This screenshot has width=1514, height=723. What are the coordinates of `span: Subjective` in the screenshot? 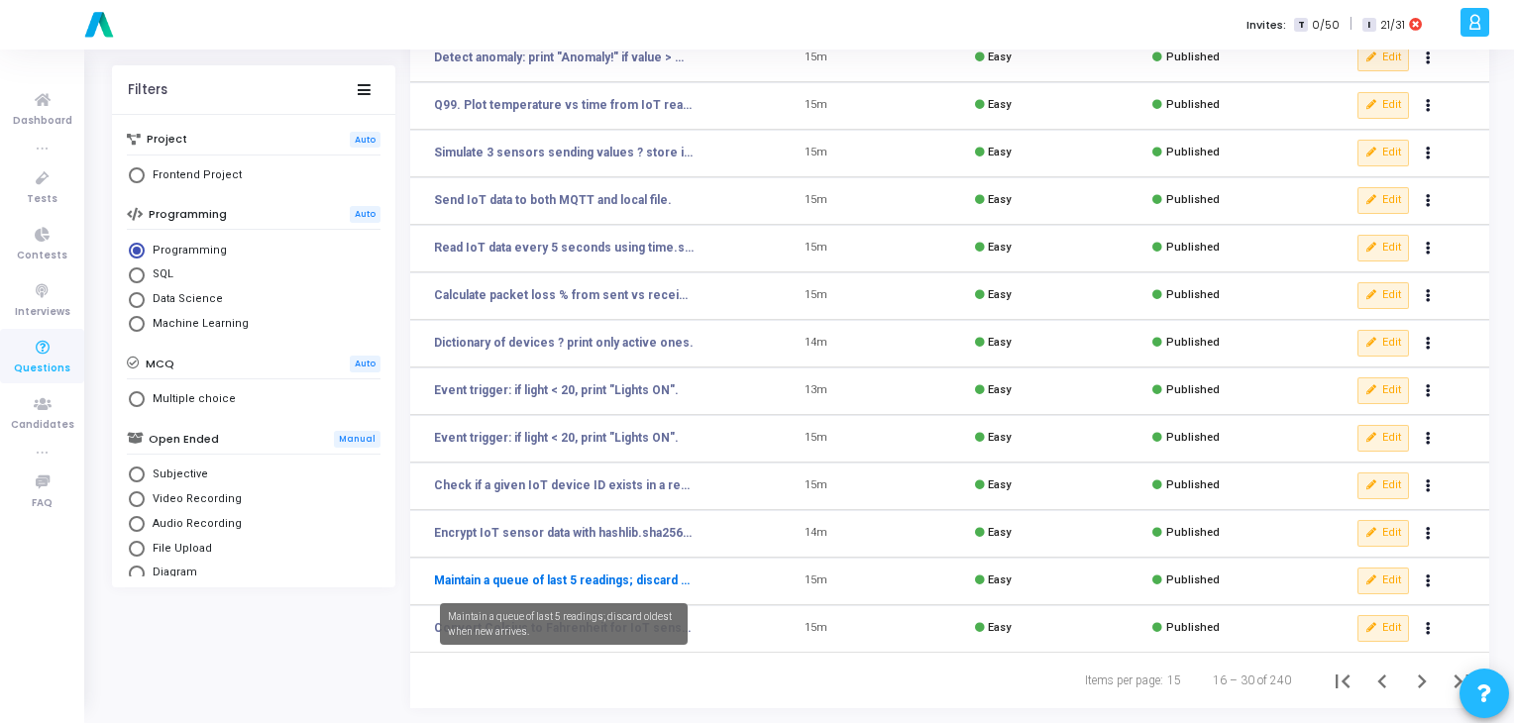 It's located at (176, 474).